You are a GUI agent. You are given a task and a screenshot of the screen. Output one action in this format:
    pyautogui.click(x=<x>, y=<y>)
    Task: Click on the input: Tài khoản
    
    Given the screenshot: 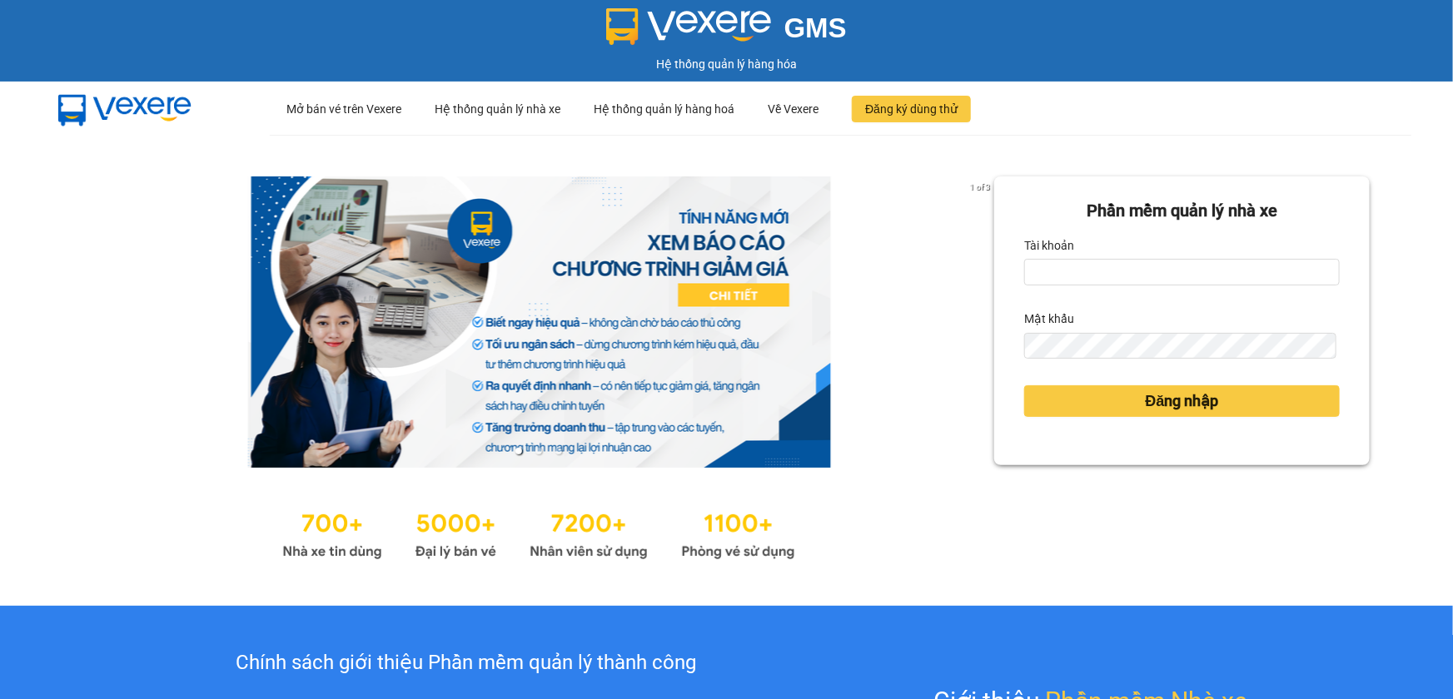 What is the action you would take?
    pyautogui.click(x=1182, y=272)
    